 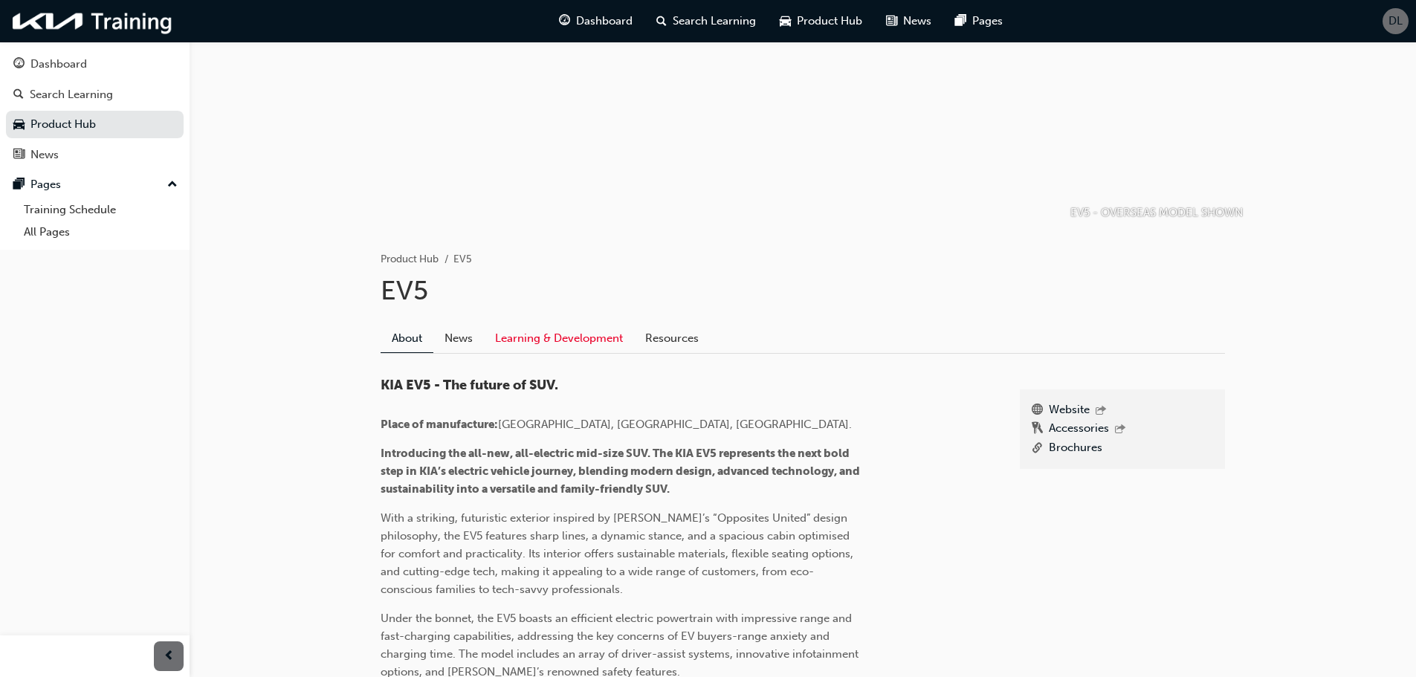 What do you see at coordinates (407, 338) in the screenshot?
I see `a: About` at bounding box center [407, 338].